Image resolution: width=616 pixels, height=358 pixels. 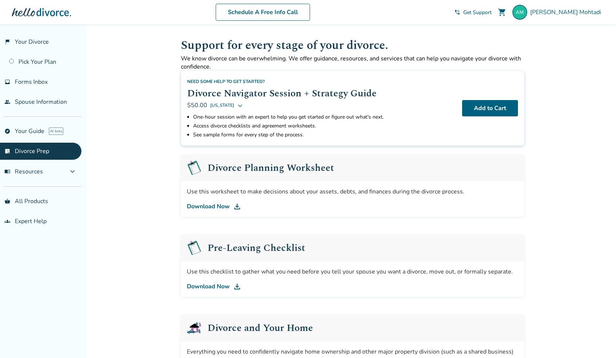 I want to click on h1: Support for every stage of your divorce., so click(x=353, y=45).